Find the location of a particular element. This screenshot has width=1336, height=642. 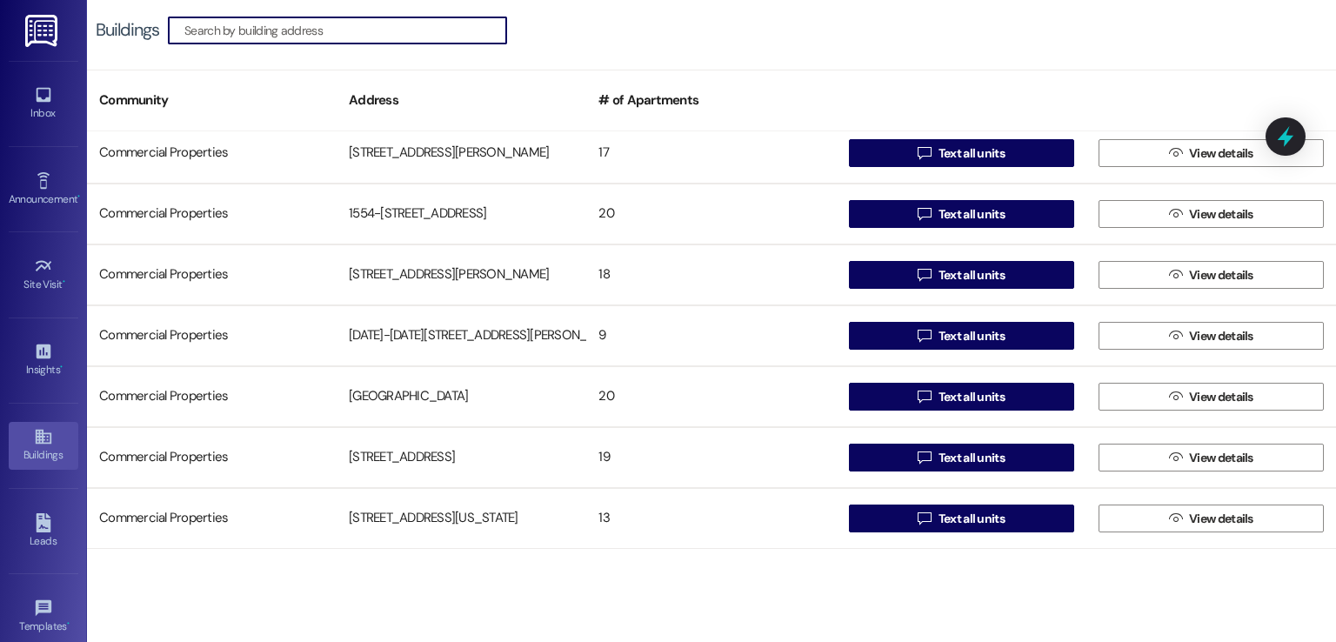

div: # of Apartments is located at coordinates (711, 100).